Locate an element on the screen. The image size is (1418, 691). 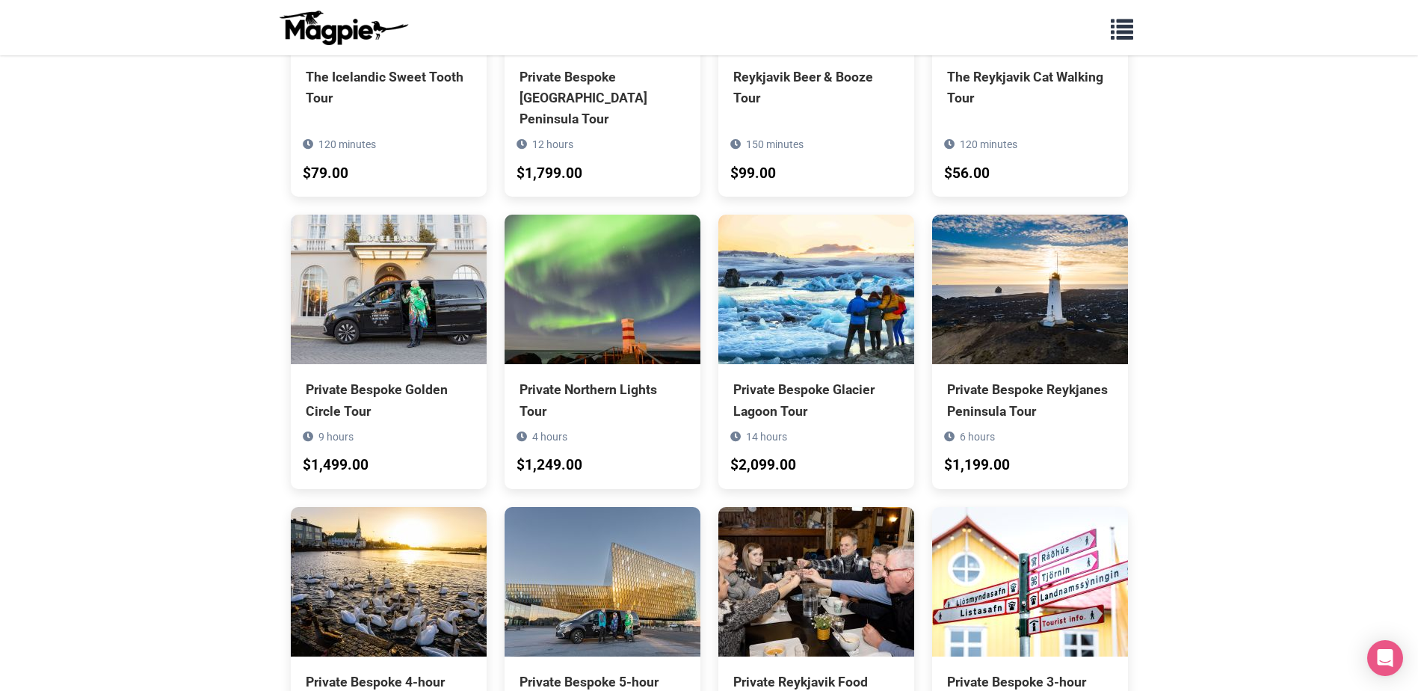
div: $99.00 is located at coordinates (753, 173).